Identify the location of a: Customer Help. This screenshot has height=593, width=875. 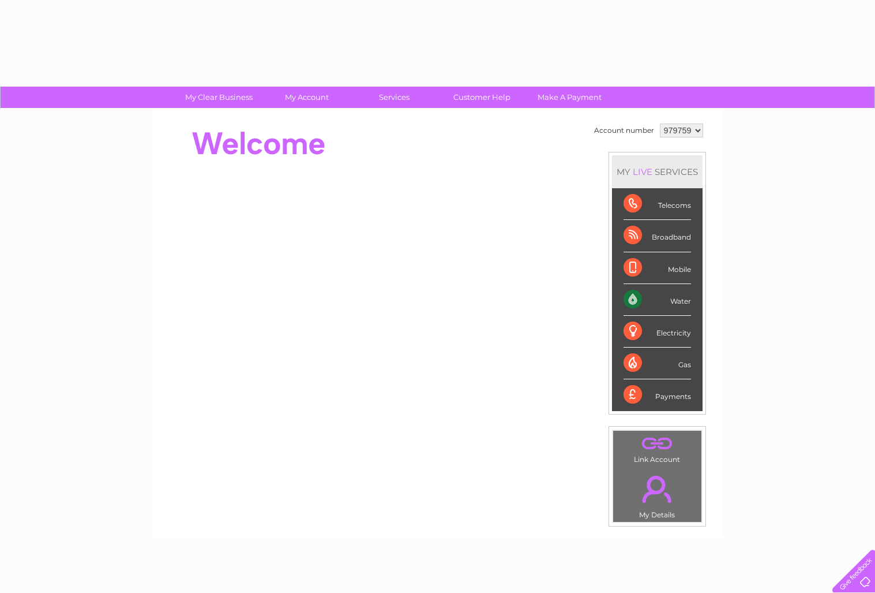
(482, 97).